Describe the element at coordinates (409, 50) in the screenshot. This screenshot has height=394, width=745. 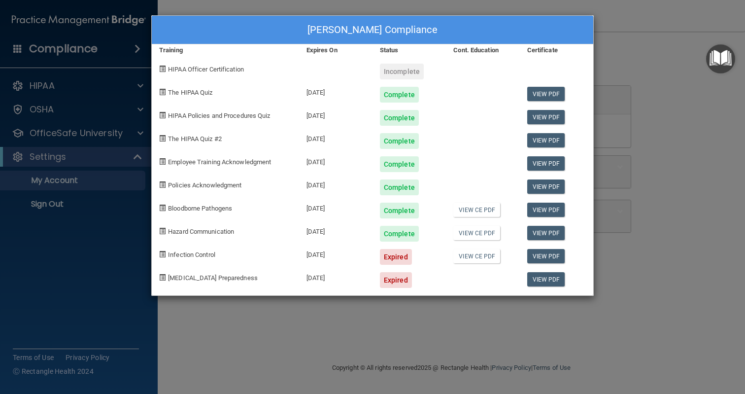
I see `div: Status` at that location.